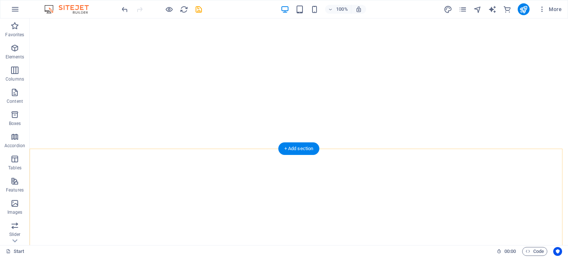  Describe the element at coordinates (15, 212) in the screenshot. I see `p: Images` at that location.